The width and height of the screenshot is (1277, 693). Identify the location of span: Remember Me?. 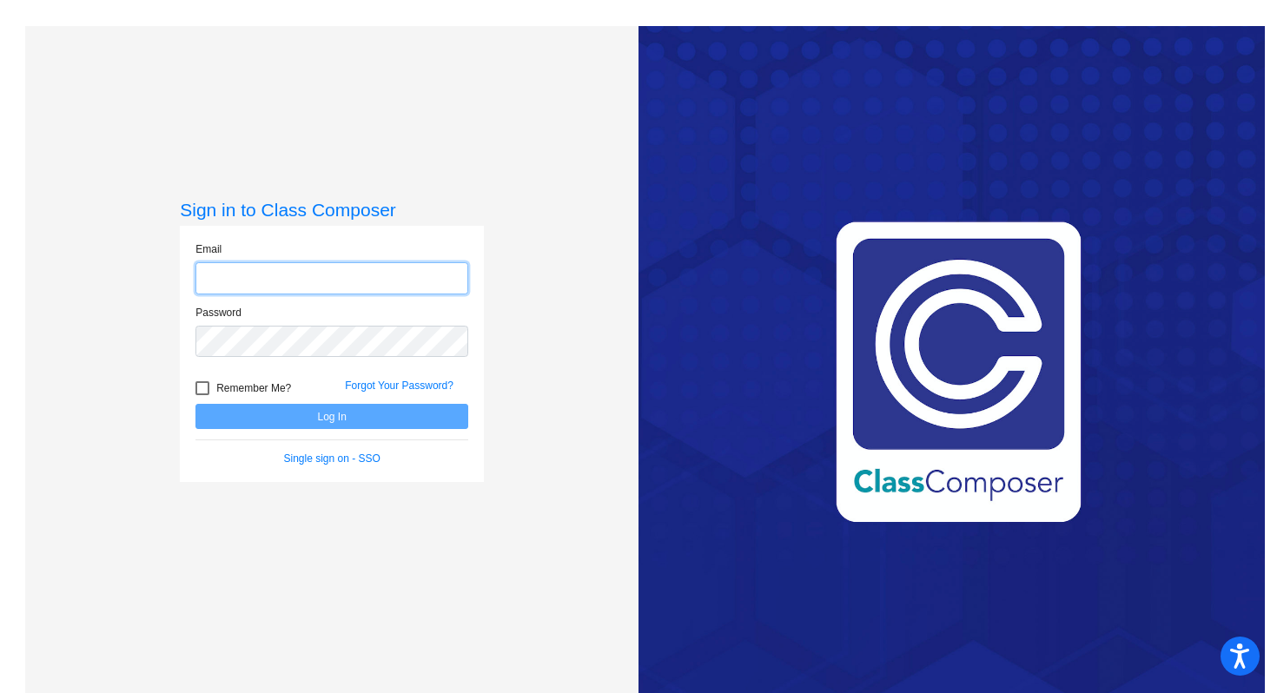
(254, 388).